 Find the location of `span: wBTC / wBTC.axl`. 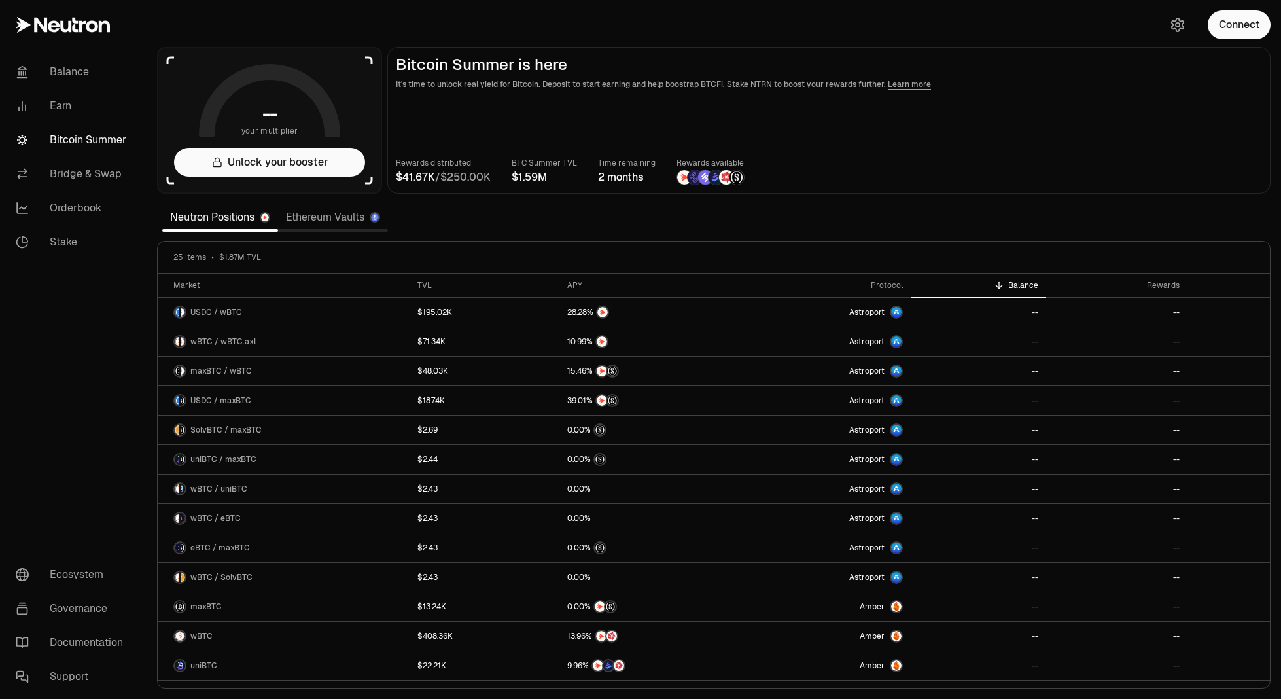

span: wBTC / wBTC.axl is located at coordinates (223, 342).